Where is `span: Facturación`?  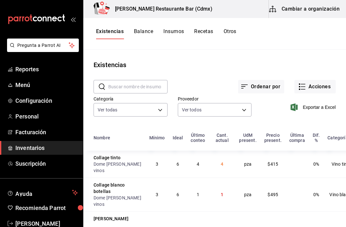
span: Facturación is located at coordinates (46, 132).